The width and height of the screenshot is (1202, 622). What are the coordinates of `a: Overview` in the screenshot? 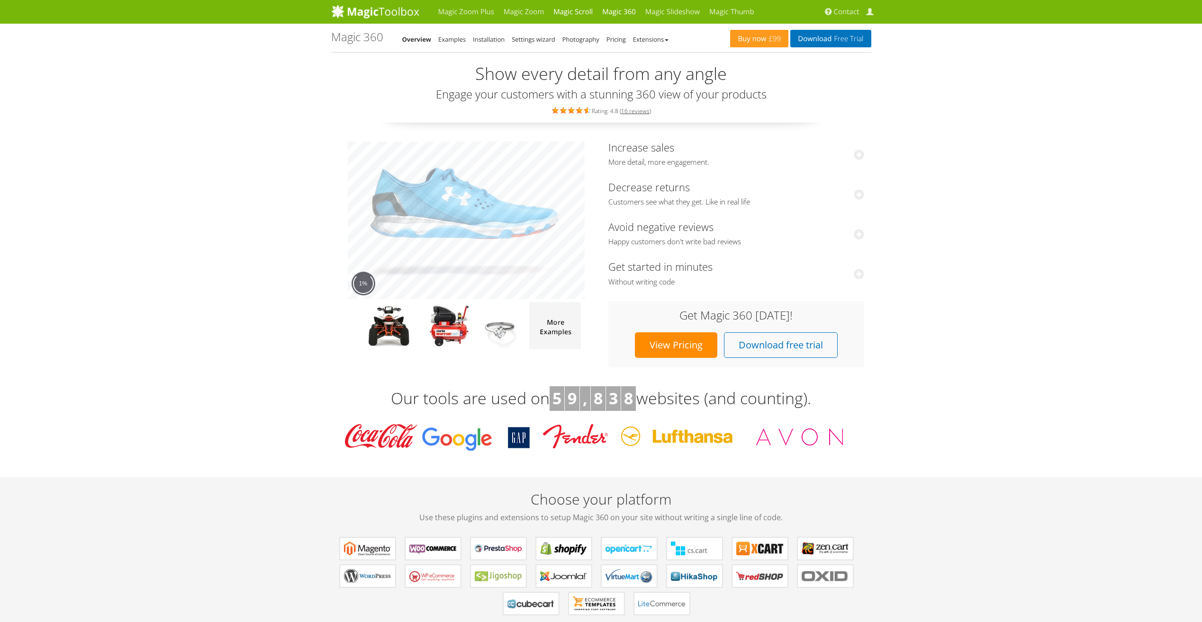 It's located at (417, 39).